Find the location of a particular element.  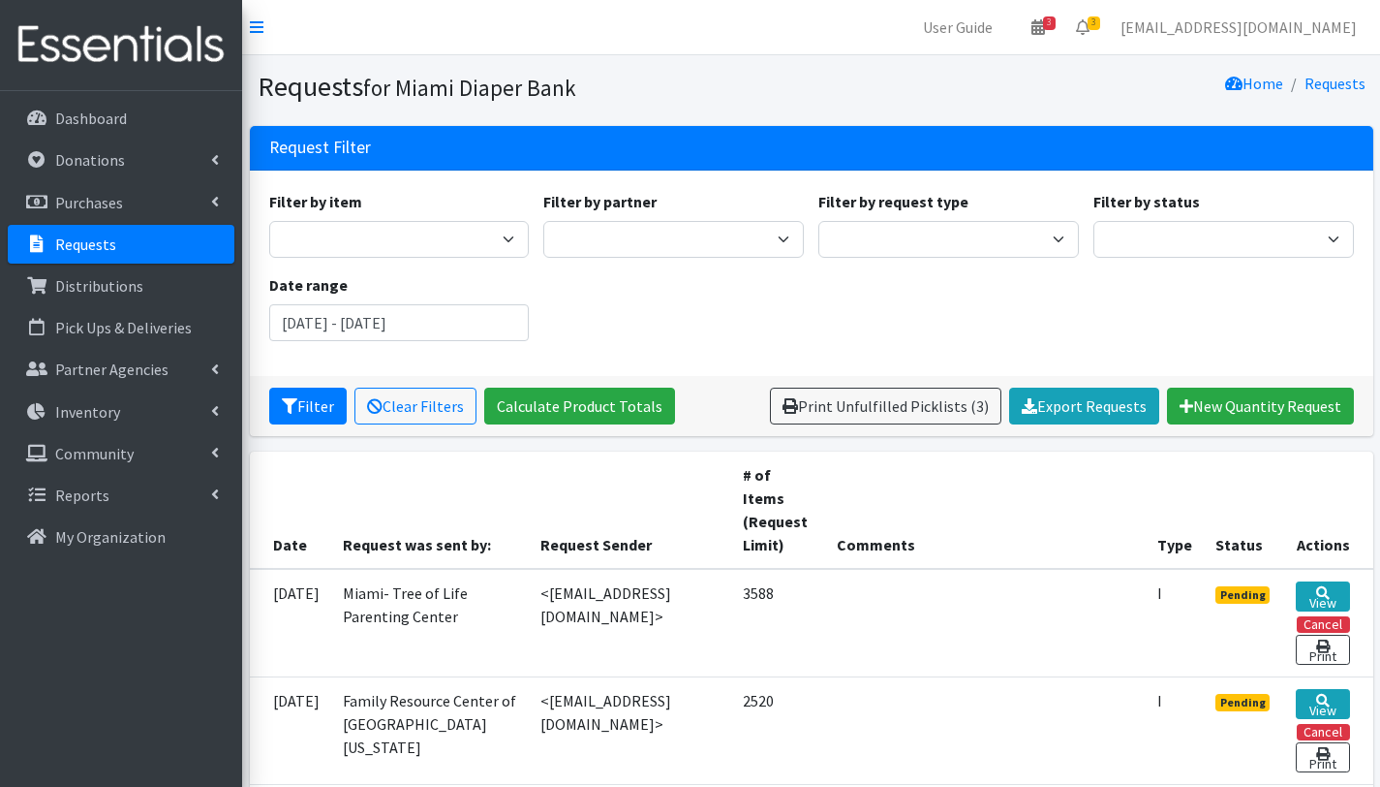

td: 2520 is located at coordinates (778, 729).